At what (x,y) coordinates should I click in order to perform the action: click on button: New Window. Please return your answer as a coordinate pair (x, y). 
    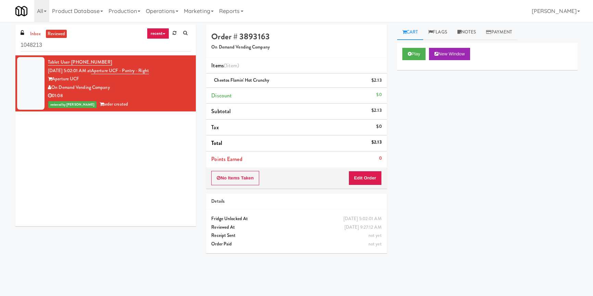
    Looking at the image, I should click on (449, 54).